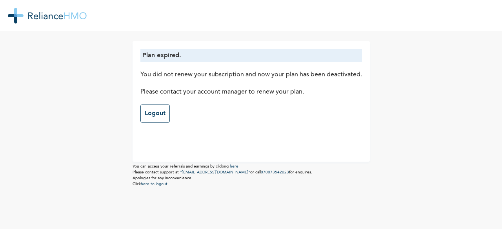  Describe the element at coordinates (47, 16) in the screenshot. I see `img: RelianceHMO` at that location.